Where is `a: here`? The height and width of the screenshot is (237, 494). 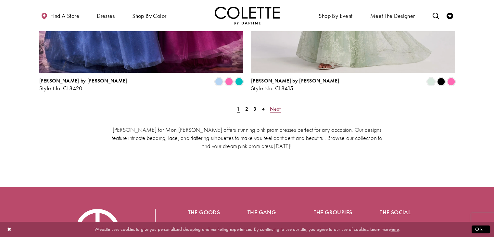 a: here is located at coordinates (395, 229).